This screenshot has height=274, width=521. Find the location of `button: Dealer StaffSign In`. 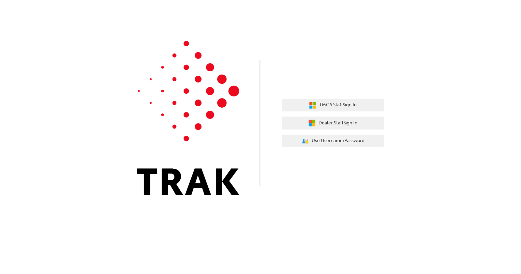

button: Dealer StaffSign In is located at coordinates (333, 123).